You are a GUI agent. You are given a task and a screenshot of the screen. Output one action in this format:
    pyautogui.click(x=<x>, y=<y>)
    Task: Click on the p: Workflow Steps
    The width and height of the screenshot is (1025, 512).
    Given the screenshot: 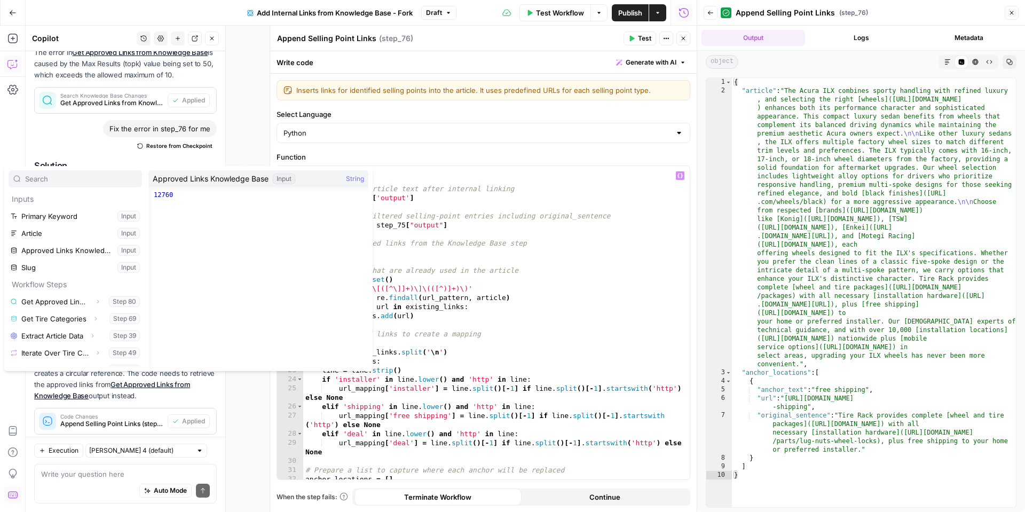 What is the action you would take?
    pyautogui.click(x=75, y=285)
    